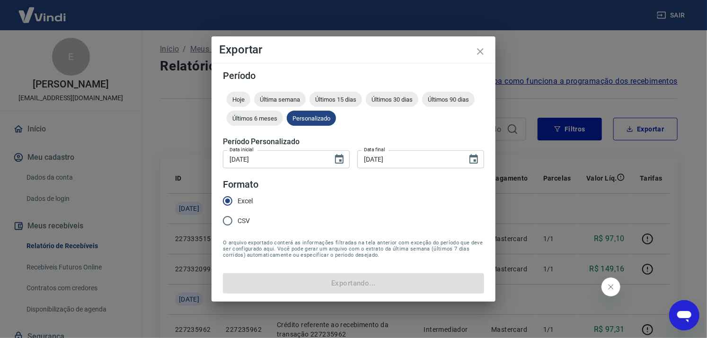 The width and height of the screenshot is (707, 338). What do you see at coordinates (244, 221) in the screenshot?
I see `span: CSV` at bounding box center [244, 221].